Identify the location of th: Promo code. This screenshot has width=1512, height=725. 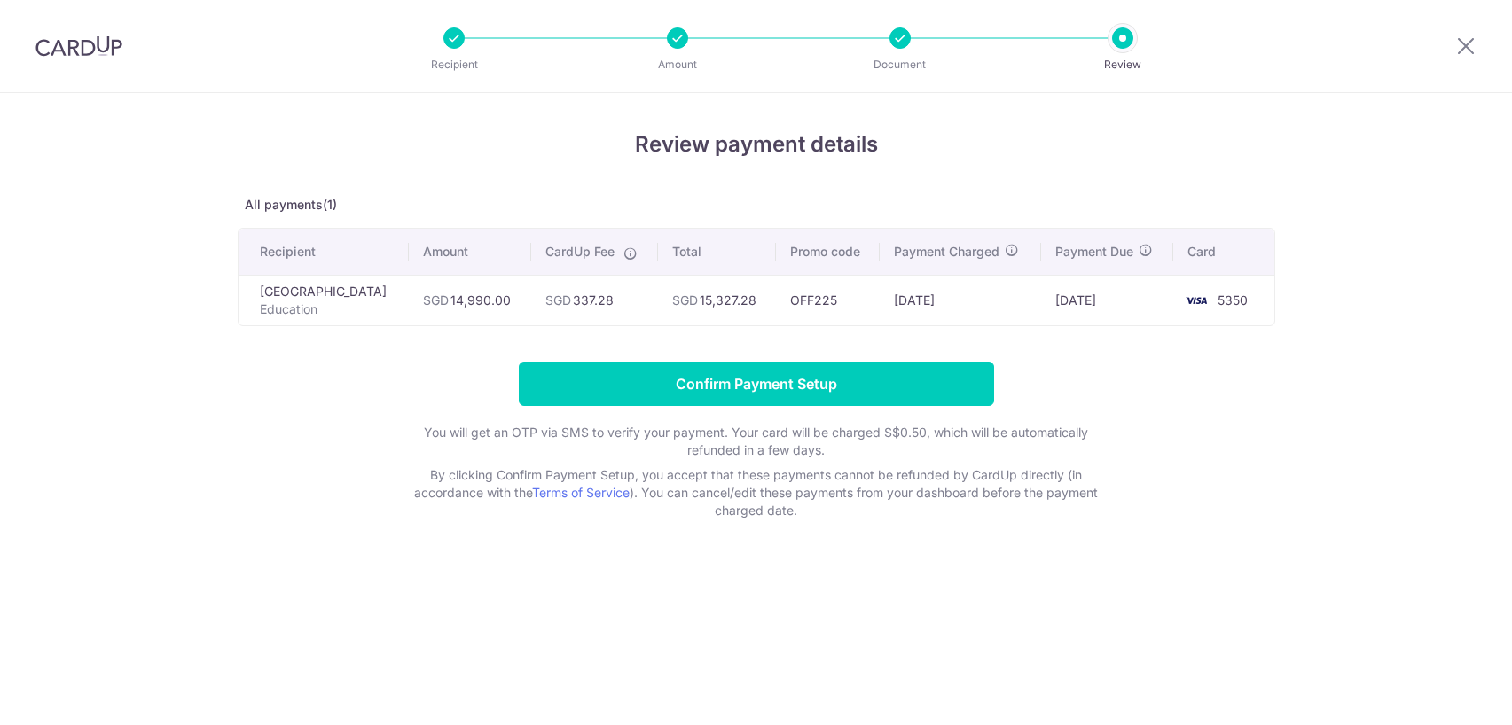
(827, 252).